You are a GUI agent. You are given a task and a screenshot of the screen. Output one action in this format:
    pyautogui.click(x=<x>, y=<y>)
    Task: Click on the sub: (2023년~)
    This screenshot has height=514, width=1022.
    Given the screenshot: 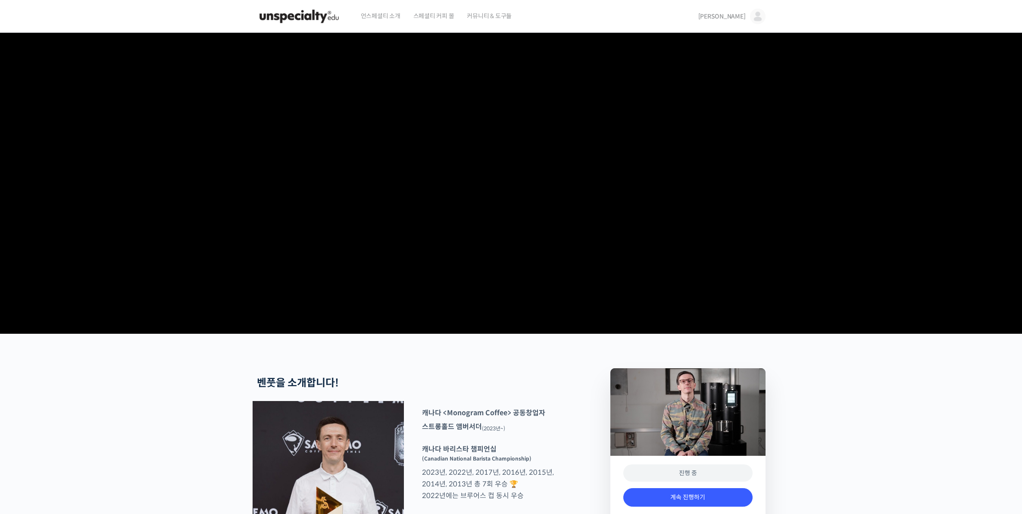 What is the action you would take?
    pyautogui.click(x=494, y=428)
    